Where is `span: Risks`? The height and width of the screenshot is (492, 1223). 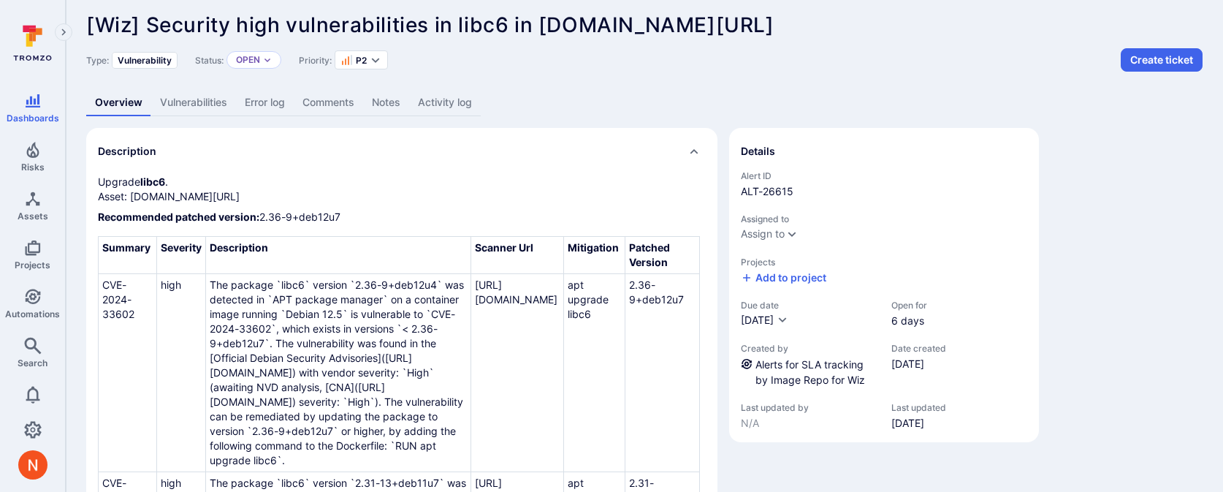 span: Risks is located at coordinates (33, 167).